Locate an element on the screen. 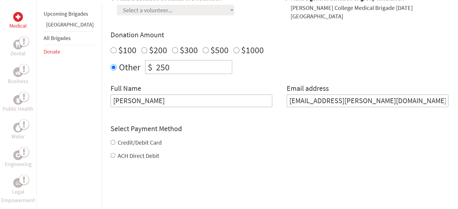 This screenshot has width=458, height=209. input: Enter Full Name is located at coordinates (191, 101).